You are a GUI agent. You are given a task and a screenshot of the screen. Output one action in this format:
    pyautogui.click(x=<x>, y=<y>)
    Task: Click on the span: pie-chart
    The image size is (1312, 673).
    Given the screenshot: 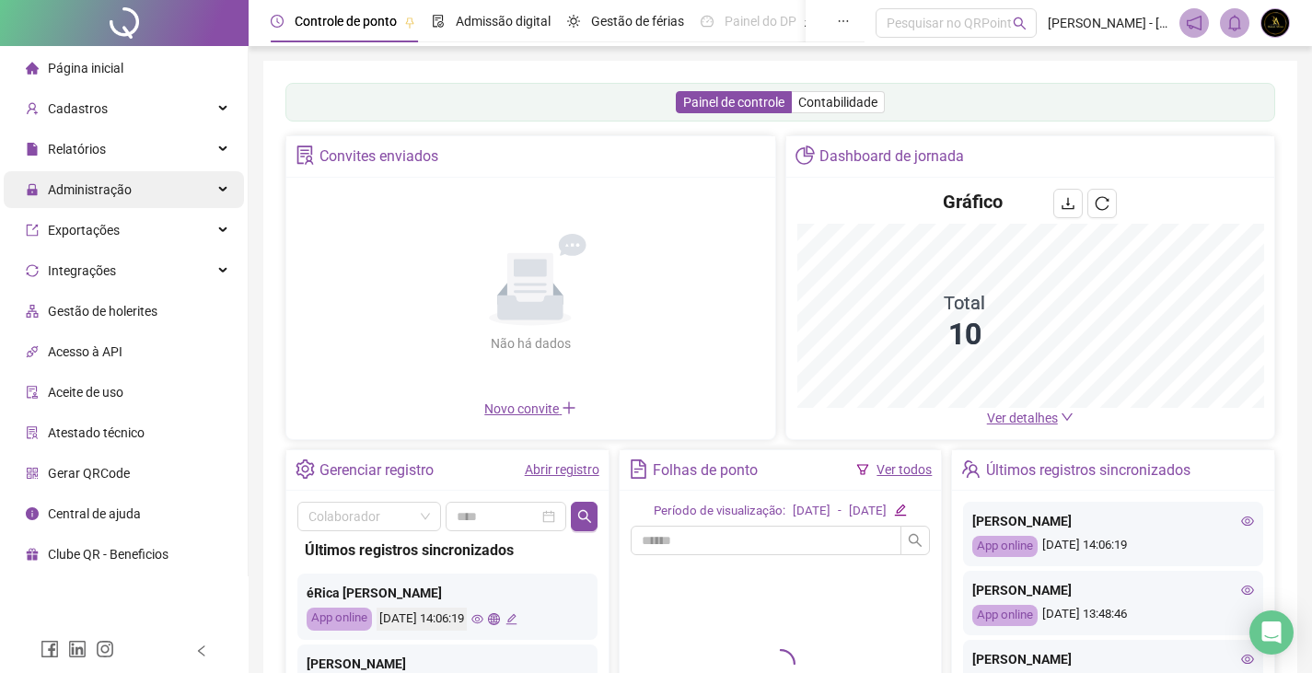 What is the action you would take?
    pyautogui.click(x=804, y=155)
    